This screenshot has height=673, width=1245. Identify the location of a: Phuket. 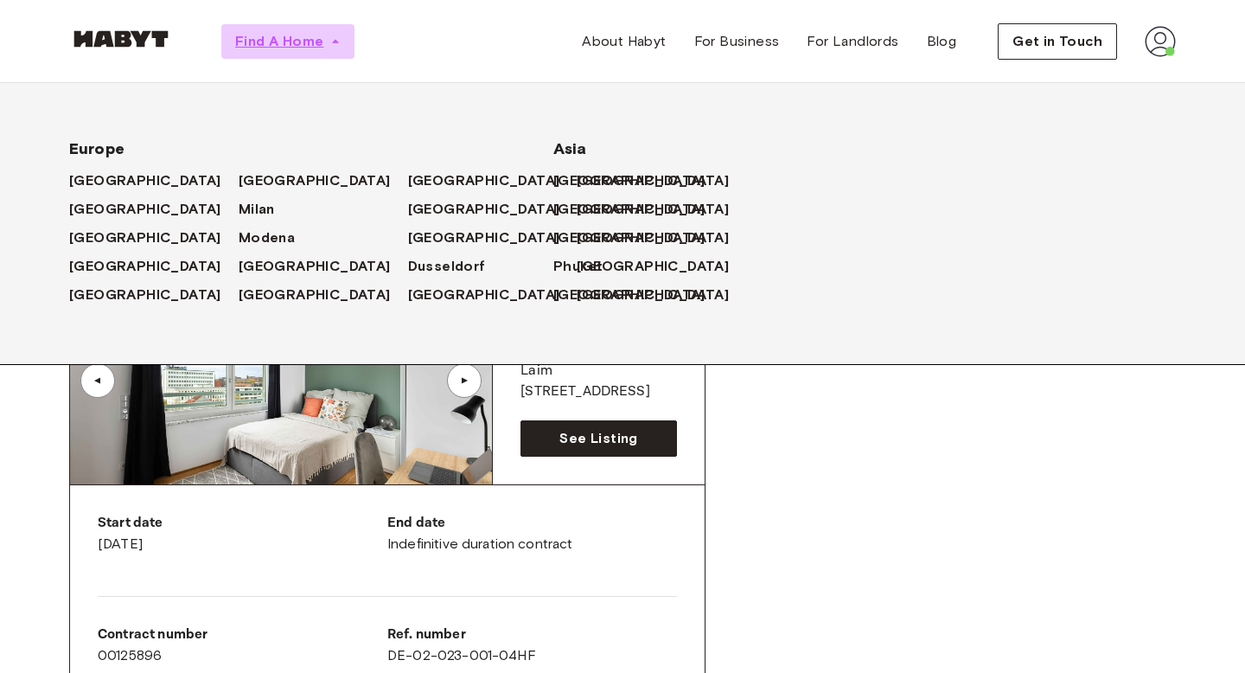
(586, 266).